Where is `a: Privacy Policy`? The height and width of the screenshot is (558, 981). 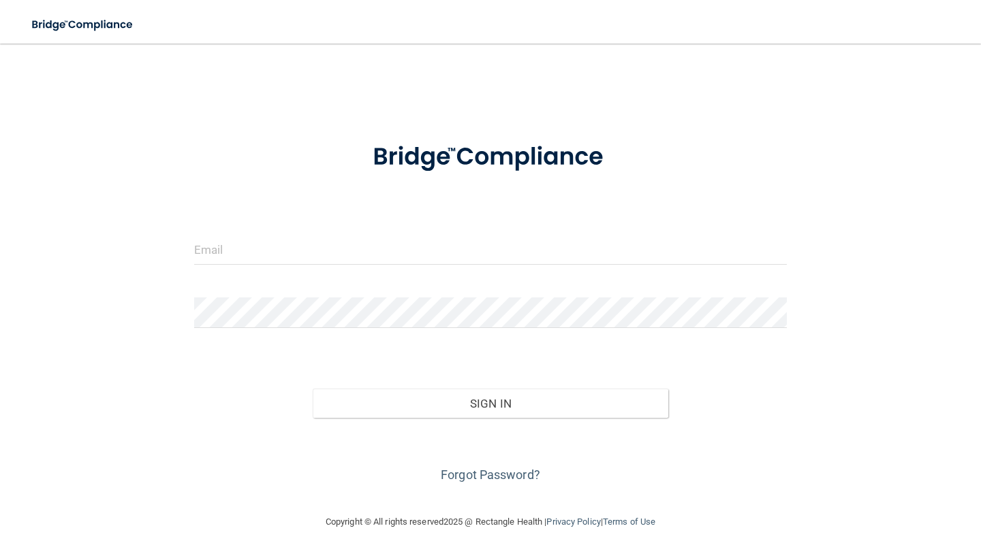 a: Privacy Policy is located at coordinates (573, 522).